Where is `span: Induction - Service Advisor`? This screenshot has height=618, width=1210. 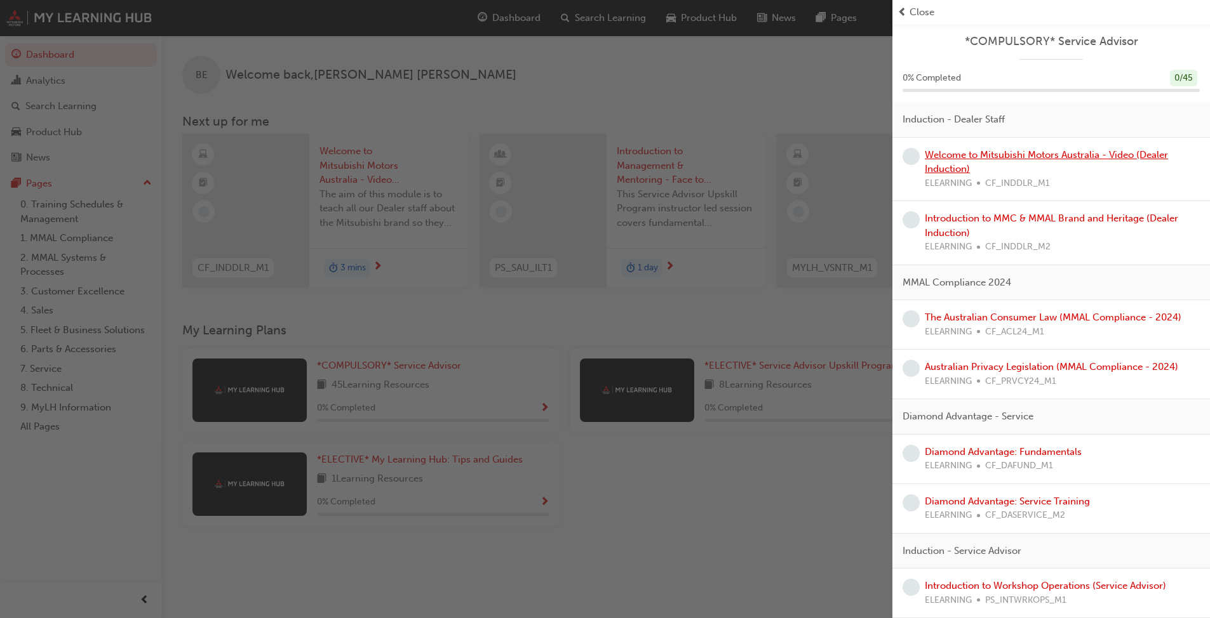 span: Induction - Service Advisor is located at coordinates (961, 551).